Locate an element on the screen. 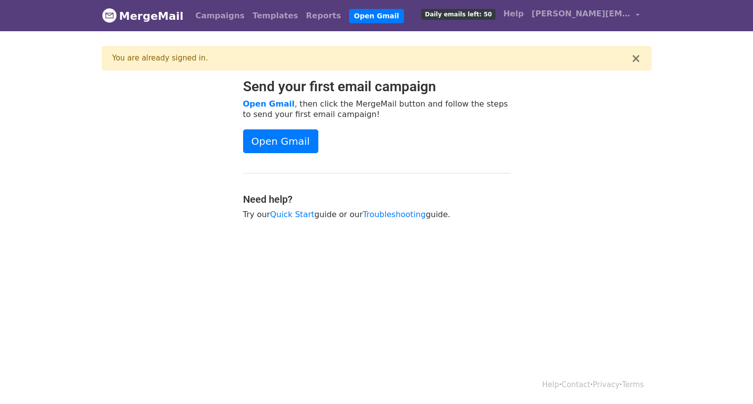  span: Daily emails left: 50 is located at coordinates (458, 14).